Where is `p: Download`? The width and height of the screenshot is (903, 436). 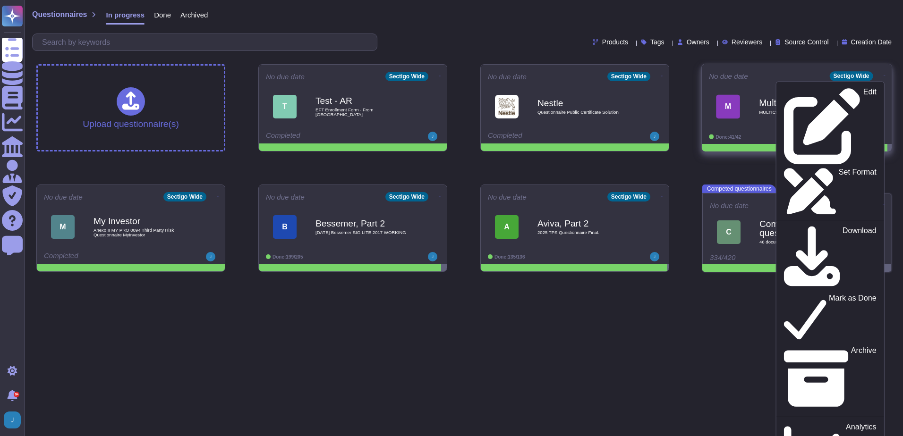 p: Download is located at coordinates (860, 259).